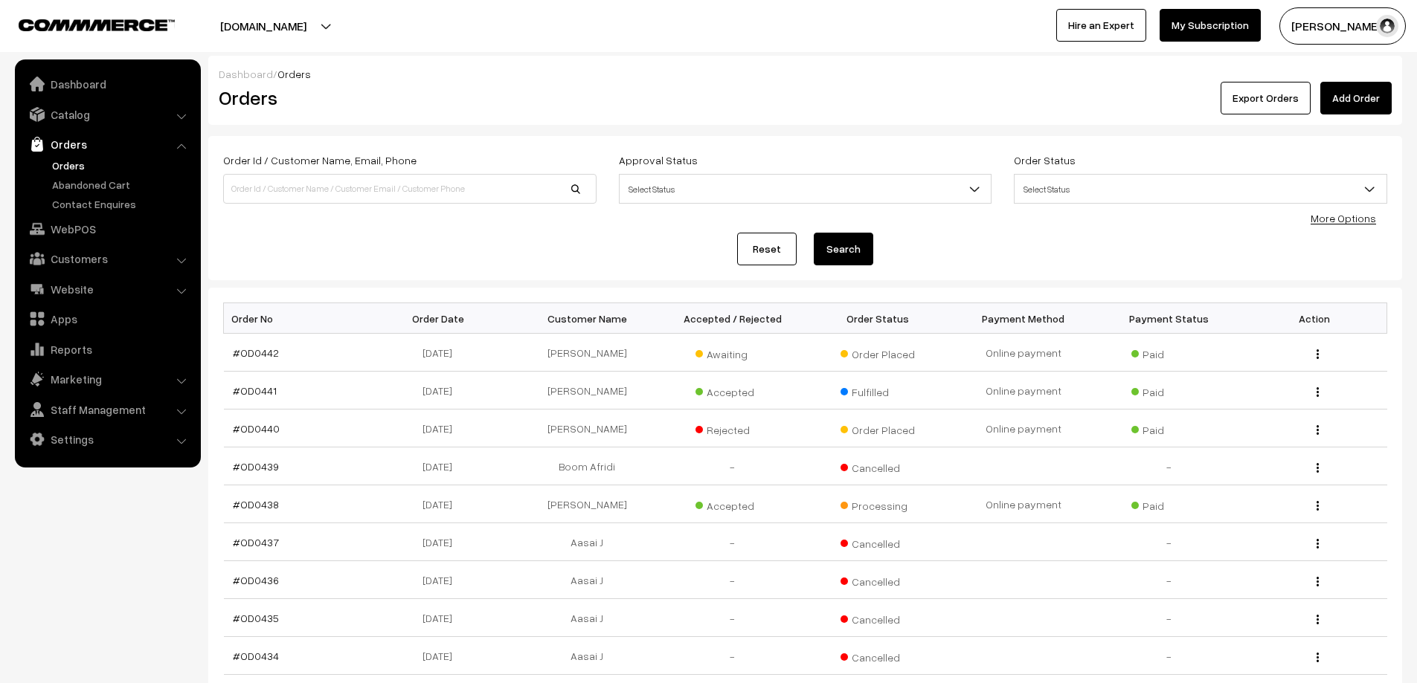  I want to click on span: Rejected, so click(733, 428).